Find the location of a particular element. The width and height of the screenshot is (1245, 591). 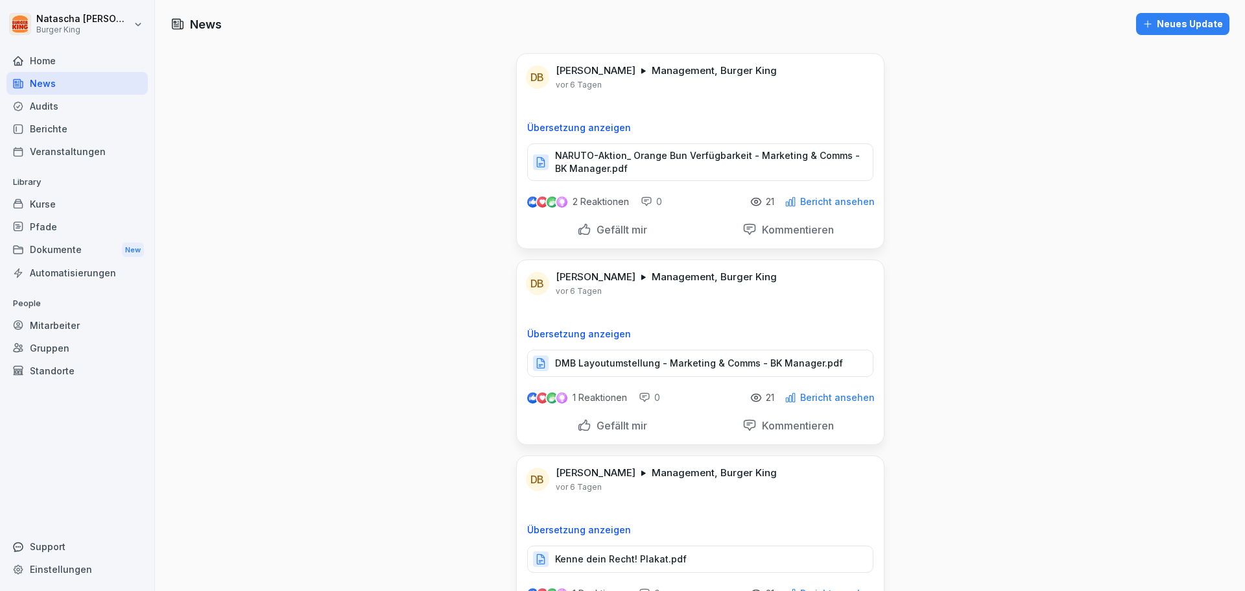

a: Audits is located at coordinates (77, 106).